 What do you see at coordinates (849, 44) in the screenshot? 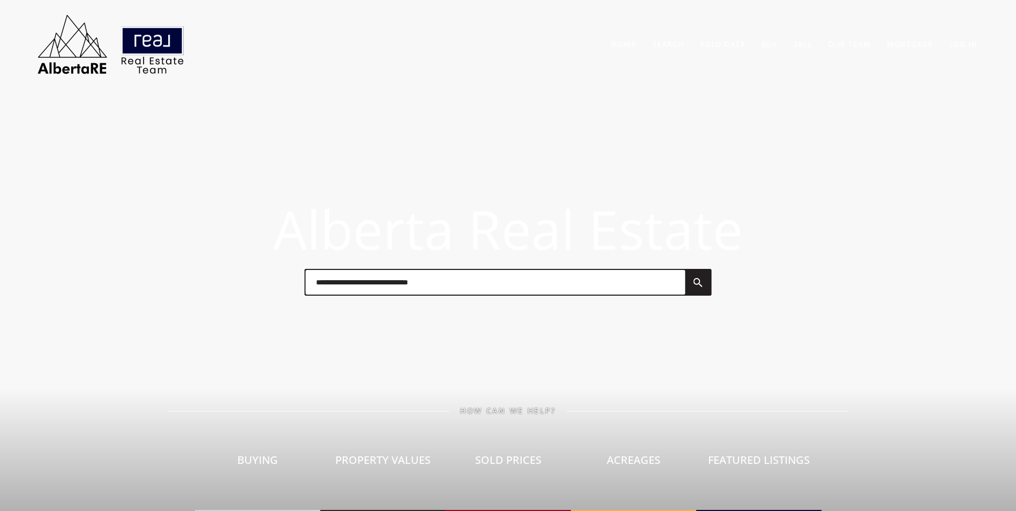
I see `a: Our Team` at bounding box center [849, 44].